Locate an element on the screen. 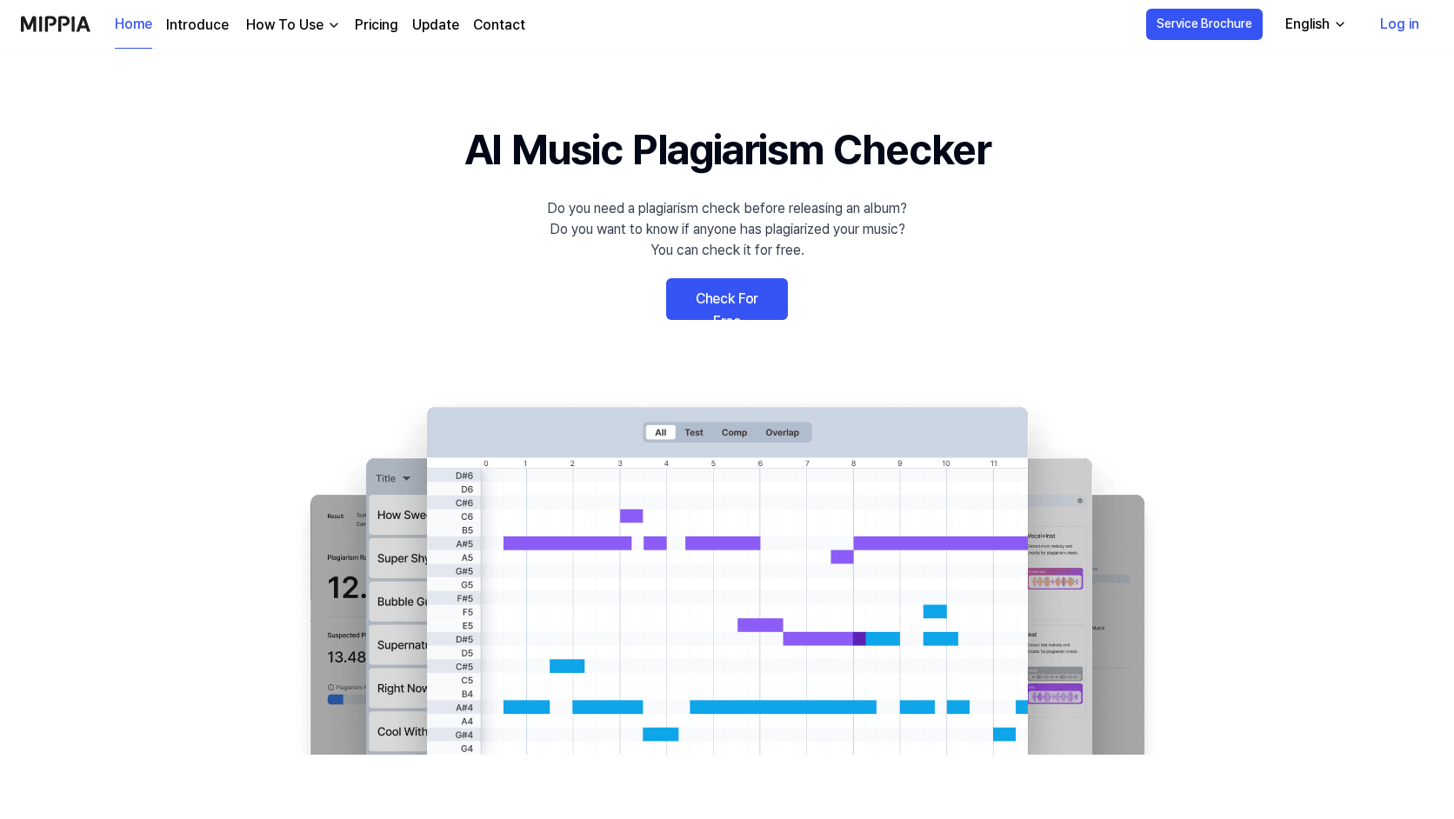 The height and width of the screenshot is (819, 1454). a: Update is located at coordinates (436, 25).